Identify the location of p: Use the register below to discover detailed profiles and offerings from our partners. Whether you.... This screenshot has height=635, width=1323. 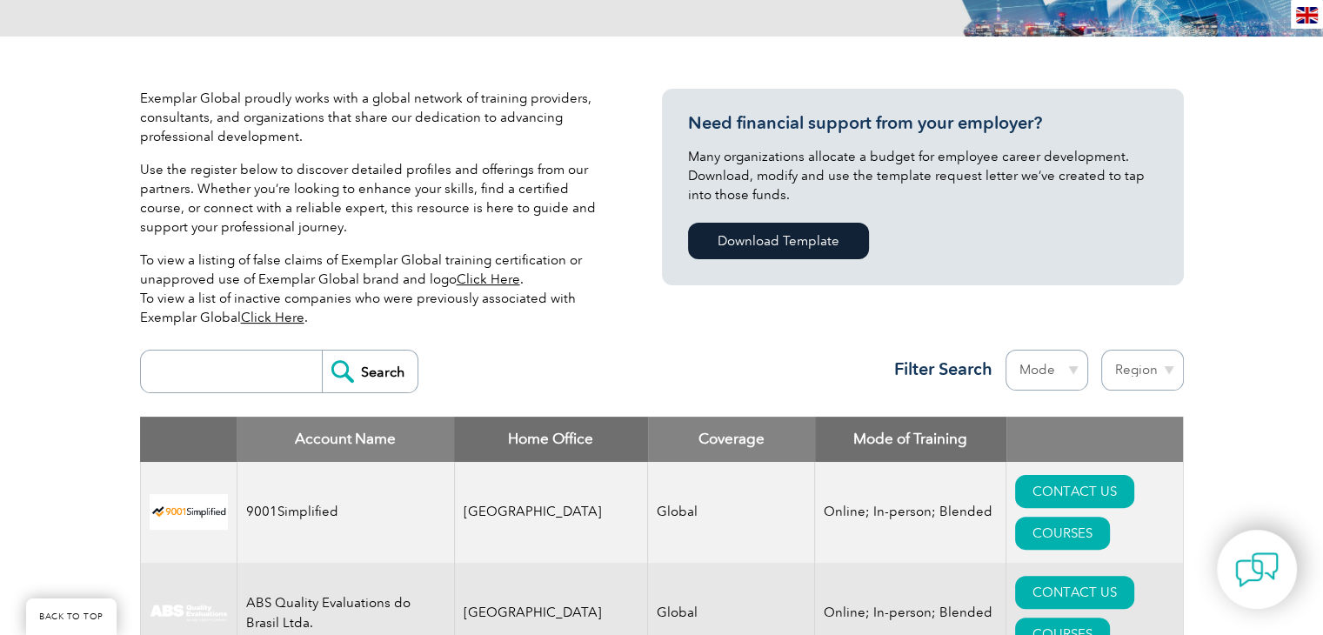
(375, 198).